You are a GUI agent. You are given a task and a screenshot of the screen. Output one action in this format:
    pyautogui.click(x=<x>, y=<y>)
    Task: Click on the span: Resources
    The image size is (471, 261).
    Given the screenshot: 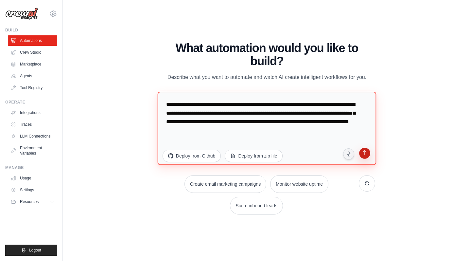 What is the action you would take?
    pyautogui.click(x=29, y=201)
    